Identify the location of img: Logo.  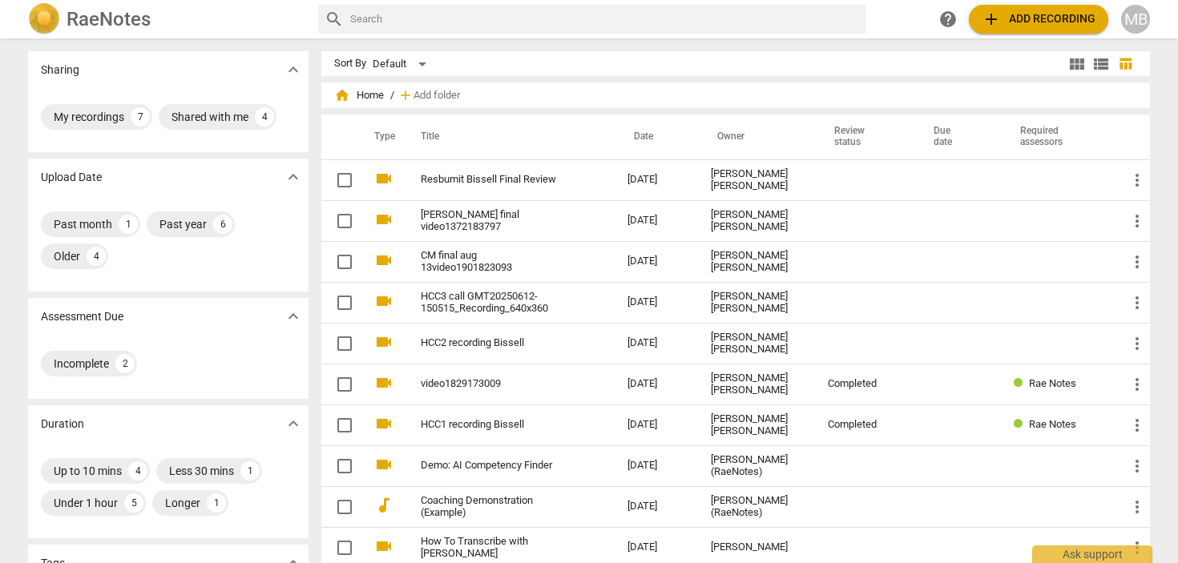
(44, 19).